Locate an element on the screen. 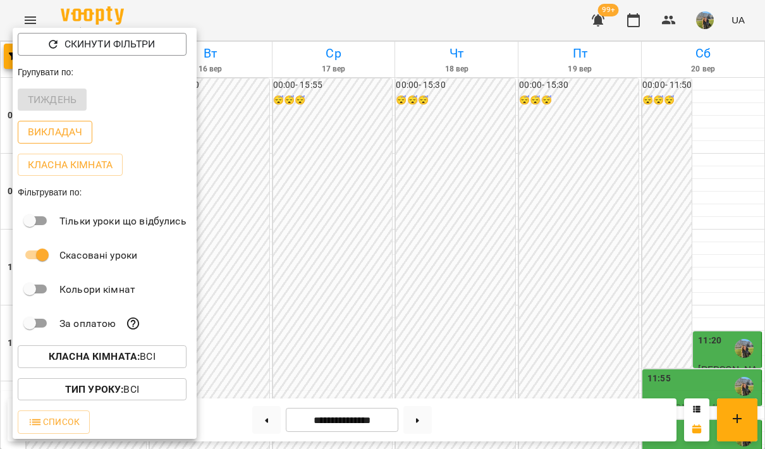 The height and width of the screenshot is (449, 765). button: Список is located at coordinates (54, 422).